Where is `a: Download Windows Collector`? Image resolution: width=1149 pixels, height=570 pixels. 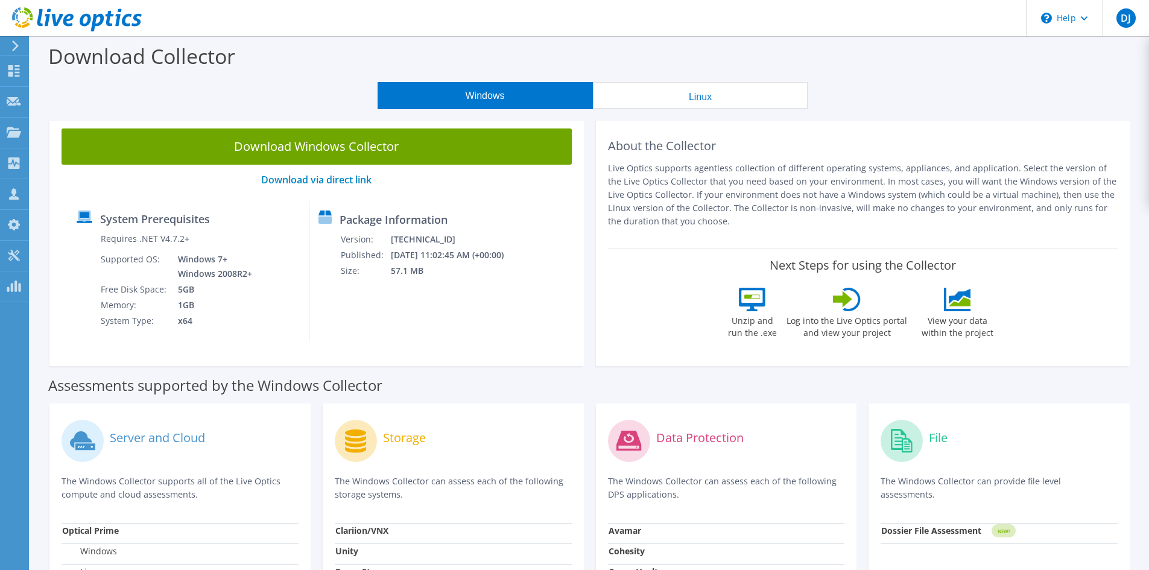 a: Download Windows Collector is located at coordinates (317, 147).